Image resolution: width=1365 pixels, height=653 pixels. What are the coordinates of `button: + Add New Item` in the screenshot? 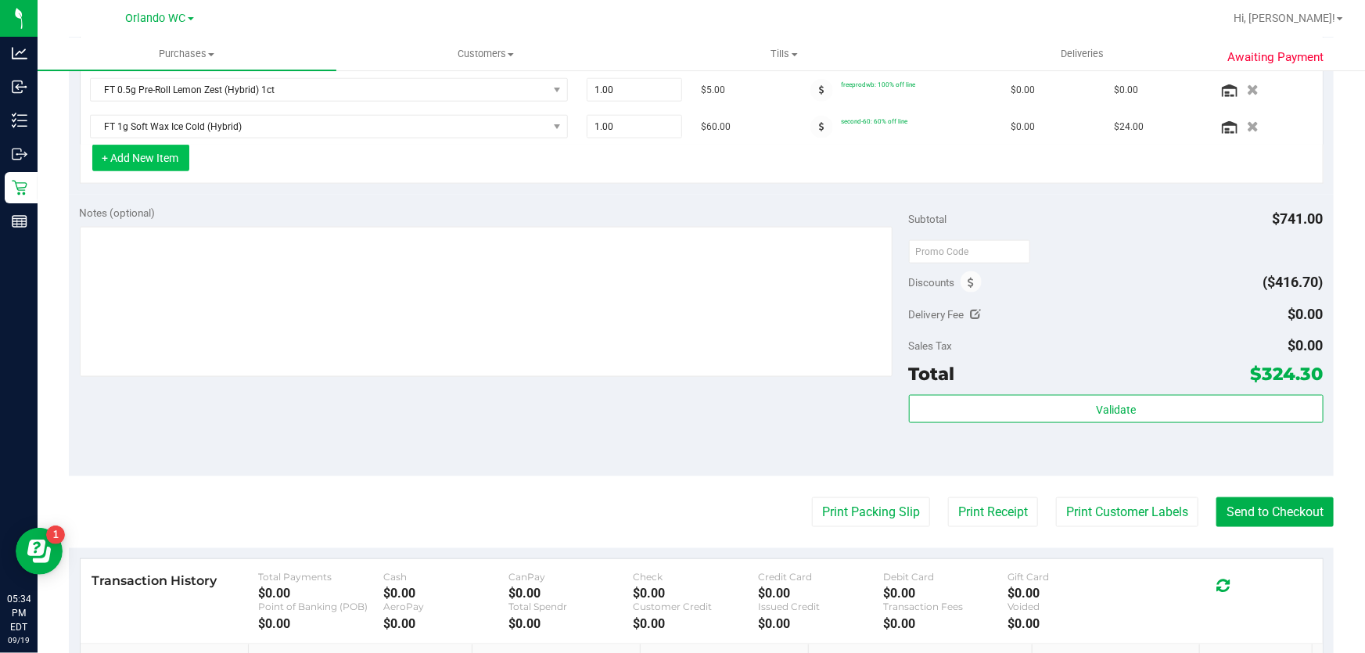 It's located at (141, 158).